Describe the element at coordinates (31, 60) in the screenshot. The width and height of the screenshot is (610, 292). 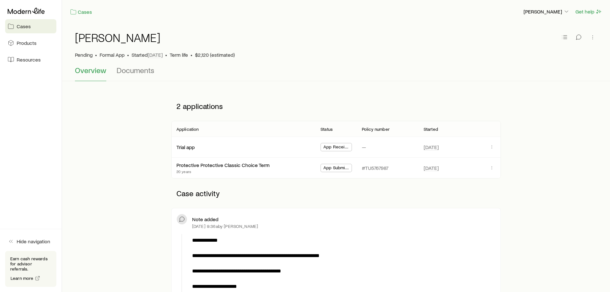
I see `a: Resources` at that location.